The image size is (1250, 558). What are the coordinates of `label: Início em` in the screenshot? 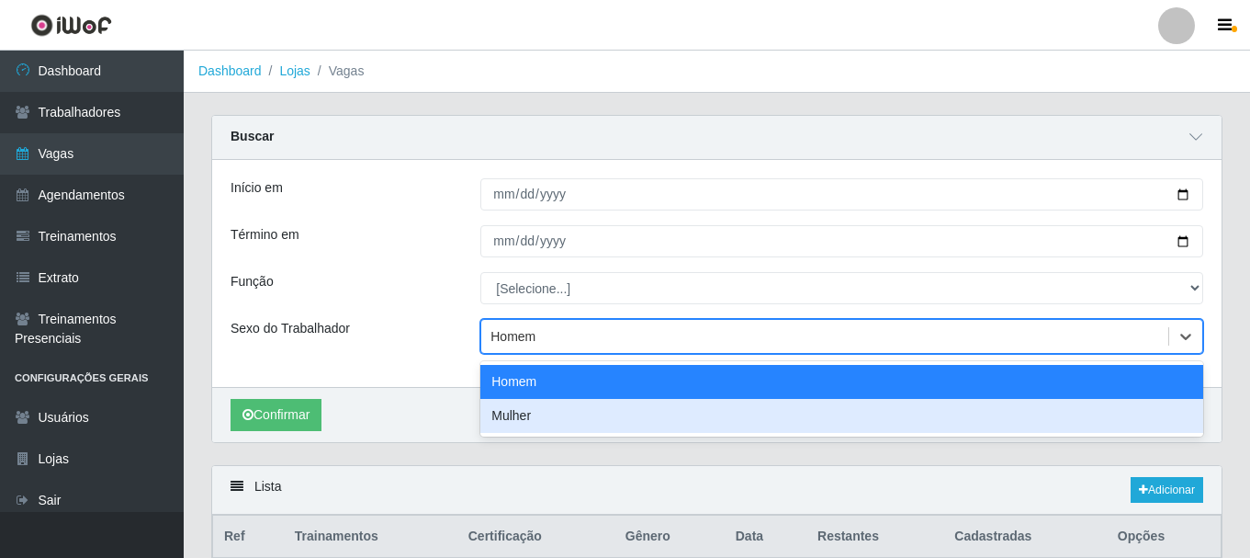 It's located at (256, 187).